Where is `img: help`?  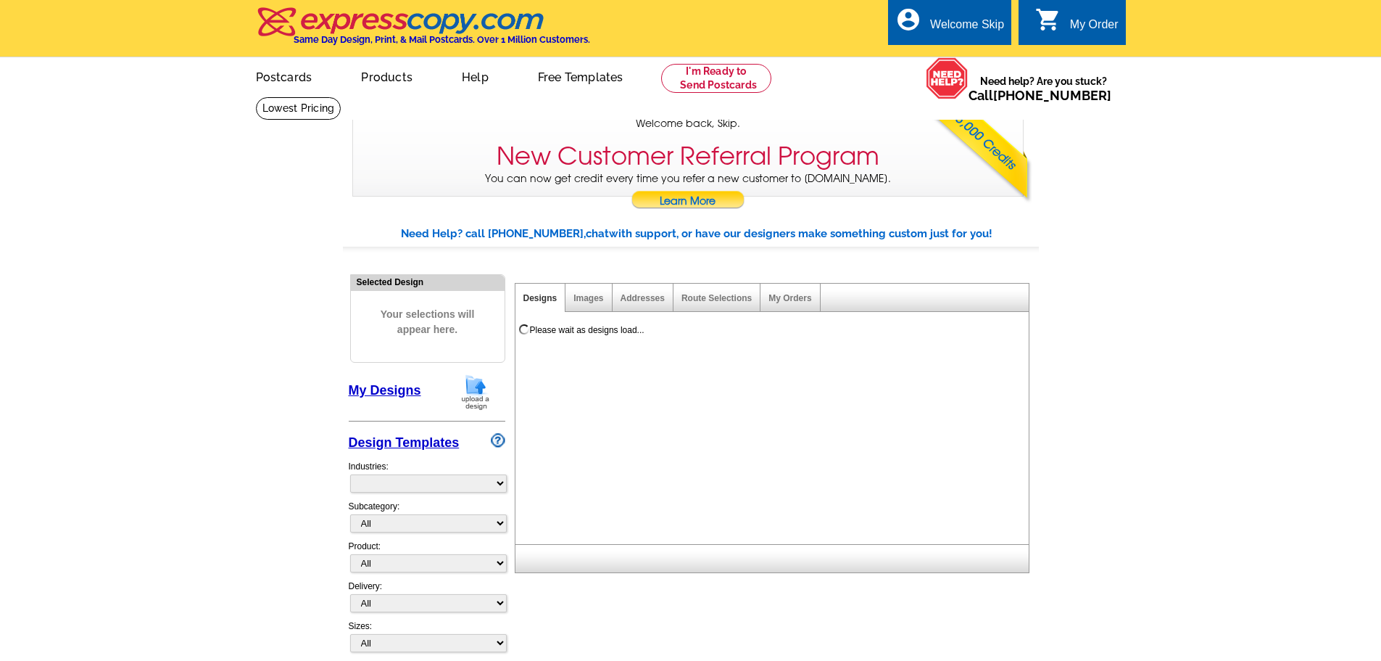
img: help is located at coordinates (947, 78).